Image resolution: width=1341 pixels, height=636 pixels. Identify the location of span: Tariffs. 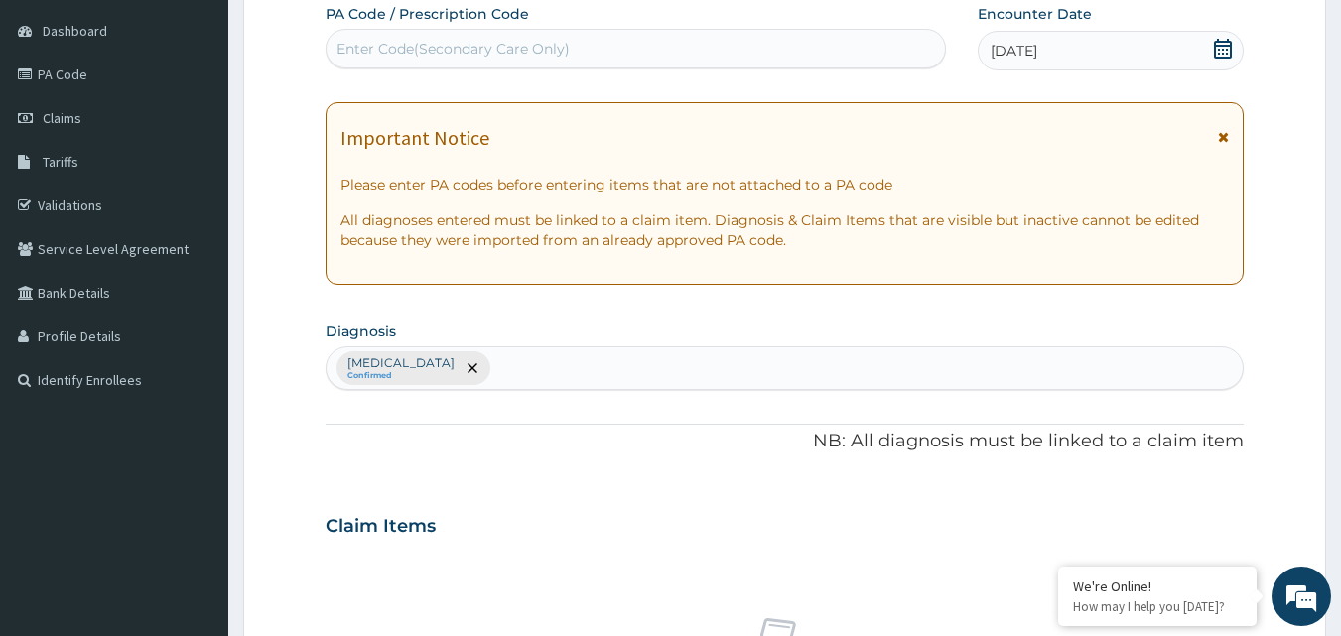
(61, 162).